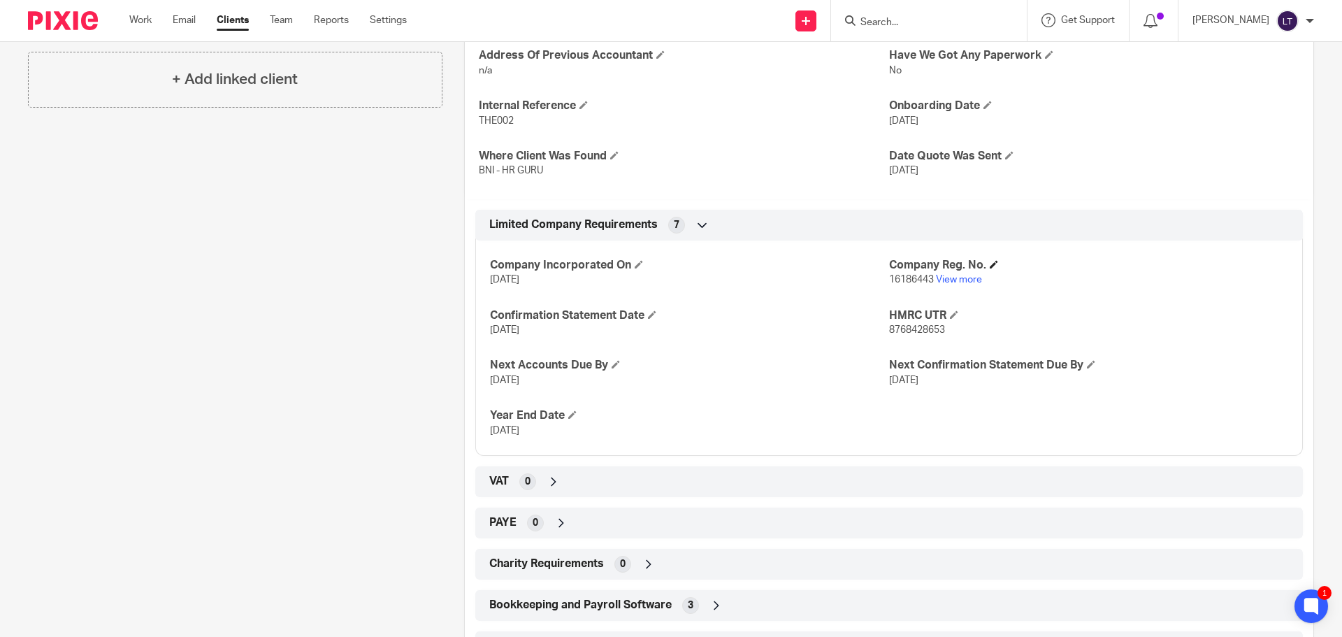 The image size is (1342, 637). Describe the element at coordinates (331, 20) in the screenshot. I see `a: Reports` at that location.